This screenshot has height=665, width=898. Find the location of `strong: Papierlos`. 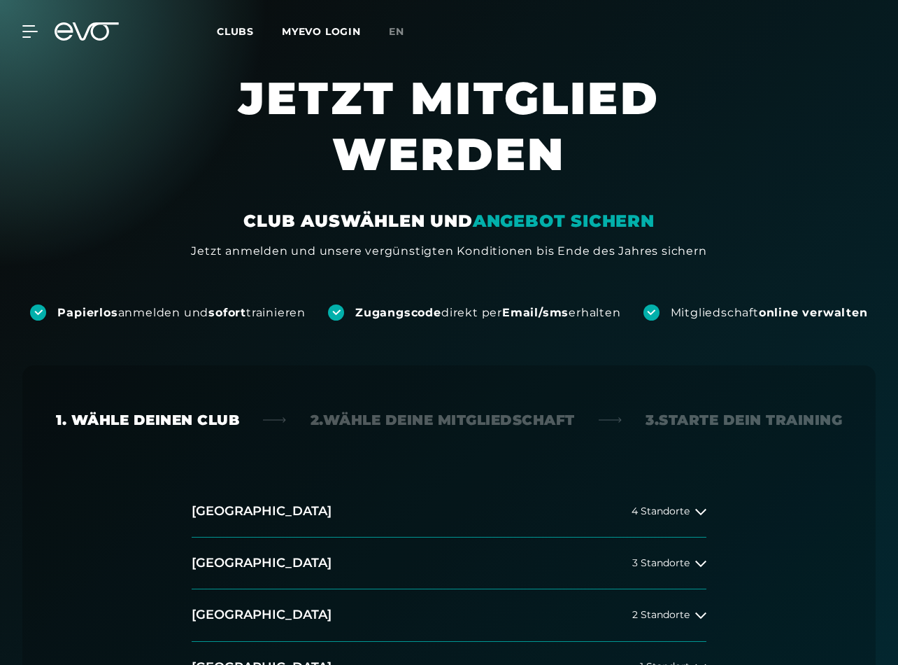

strong: Papierlos is located at coordinates (87, 312).